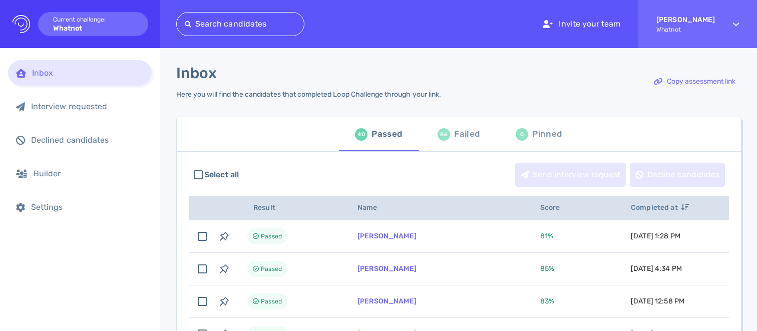 This screenshot has width=757, height=331. Describe the element at coordinates (87, 207) in the screenshot. I see `div: Settings` at that location.